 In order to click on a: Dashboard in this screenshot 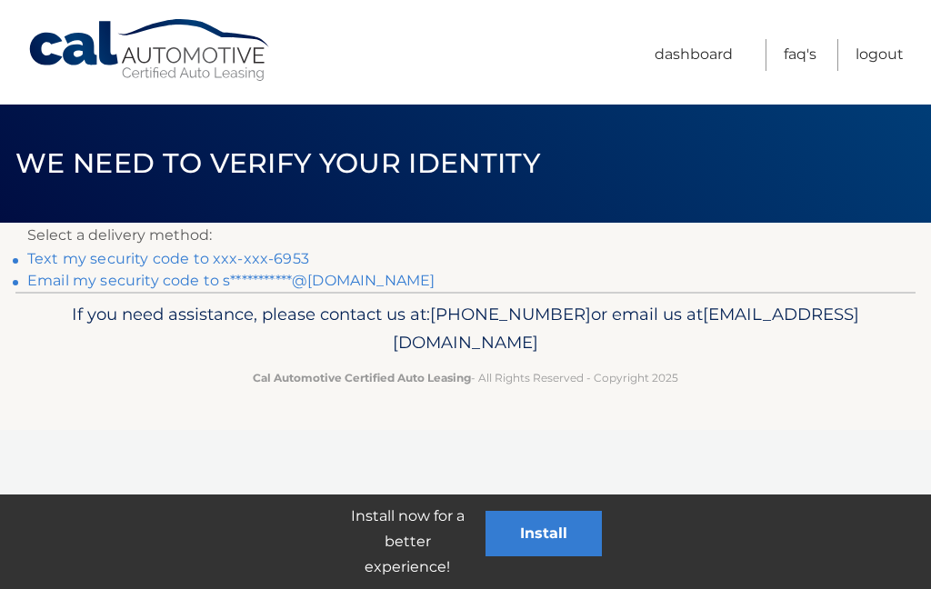, I will do `click(694, 55)`.